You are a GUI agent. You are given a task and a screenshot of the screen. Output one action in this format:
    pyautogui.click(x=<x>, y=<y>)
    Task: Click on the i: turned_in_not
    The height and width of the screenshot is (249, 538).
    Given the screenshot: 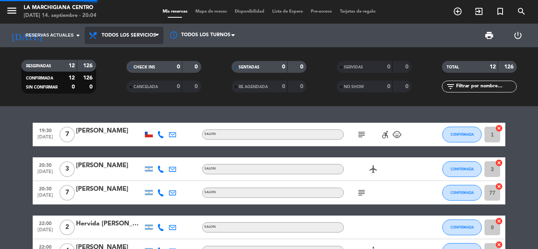 What is the action you would take?
    pyautogui.click(x=500, y=11)
    